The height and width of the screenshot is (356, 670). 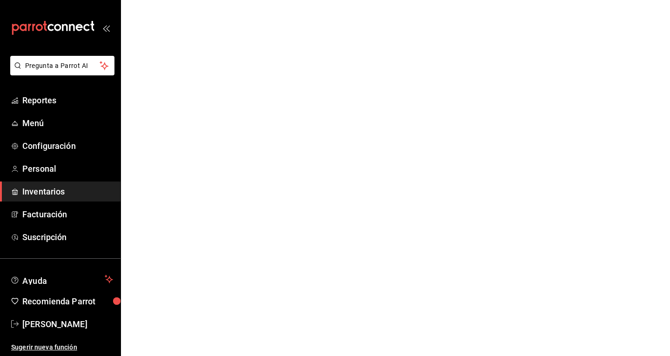 I want to click on span: Recomienda Parrot, so click(x=67, y=301).